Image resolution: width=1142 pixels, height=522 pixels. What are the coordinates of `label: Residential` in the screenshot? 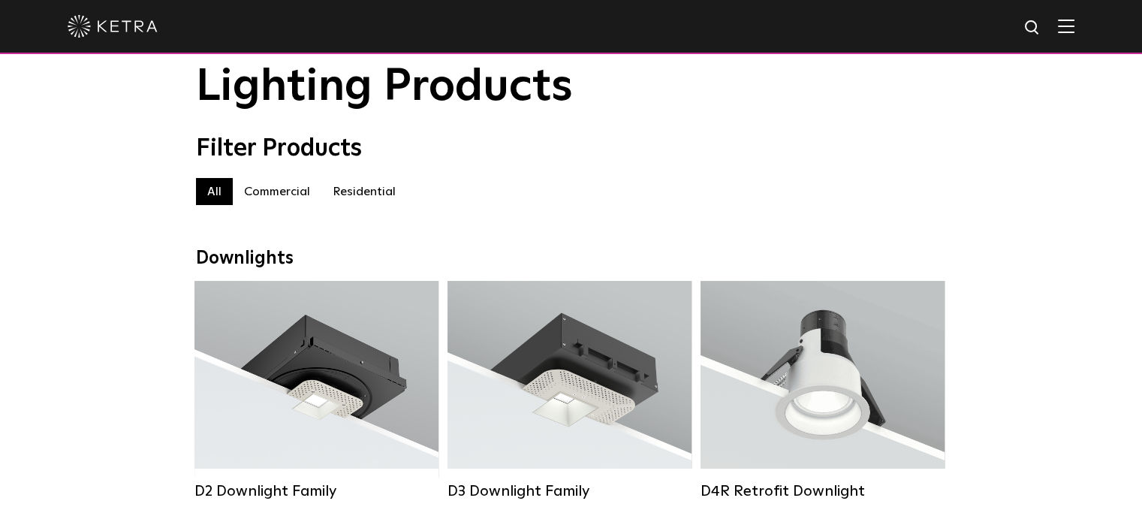 It's located at (364, 191).